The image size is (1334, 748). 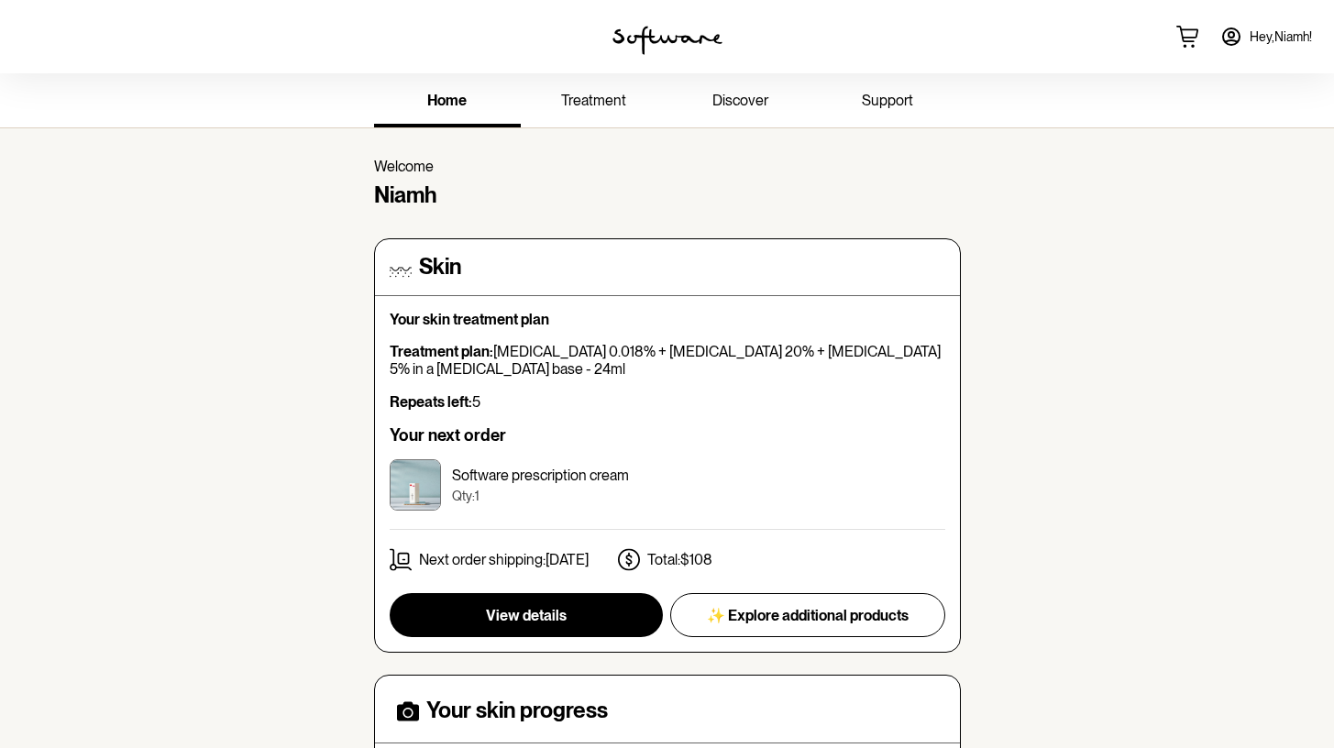 What do you see at coordinates (446, 100) in the screenshot?
I see `span: home` at bounding box center [446, 100].